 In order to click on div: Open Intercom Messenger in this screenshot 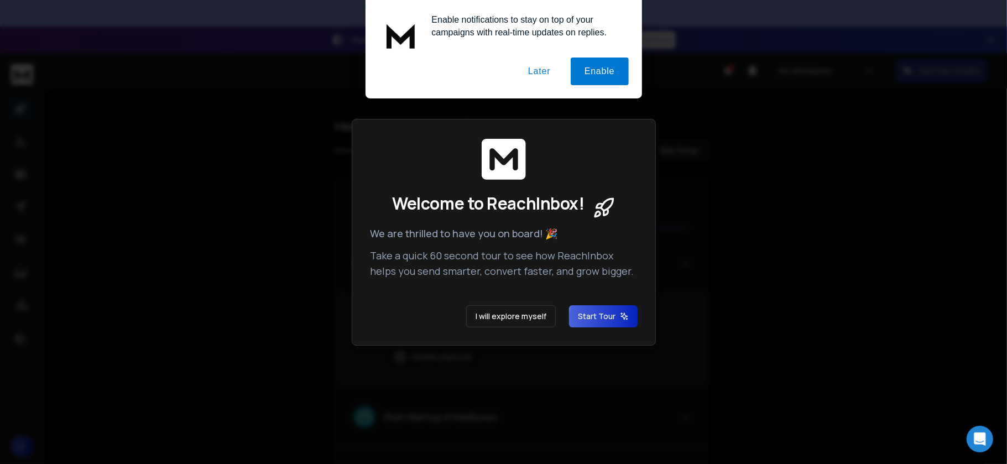, I will do `click(980, 439)`.